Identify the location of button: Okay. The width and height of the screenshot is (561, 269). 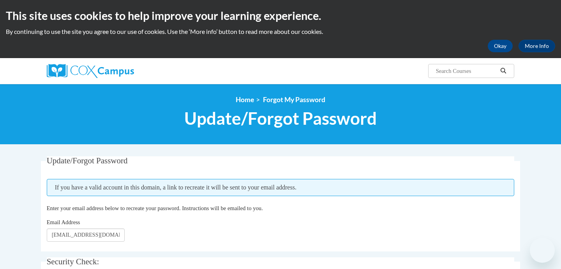
(500, 46).